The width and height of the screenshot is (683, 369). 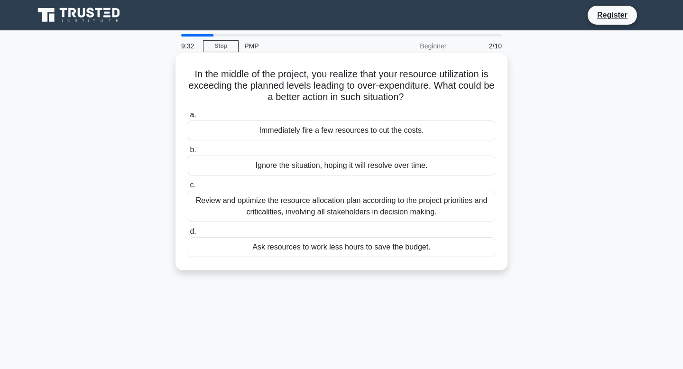 What do you see at coordinates (192, 231) in the screenshot?
I see `span: d.` at bounding box center [192, 231].